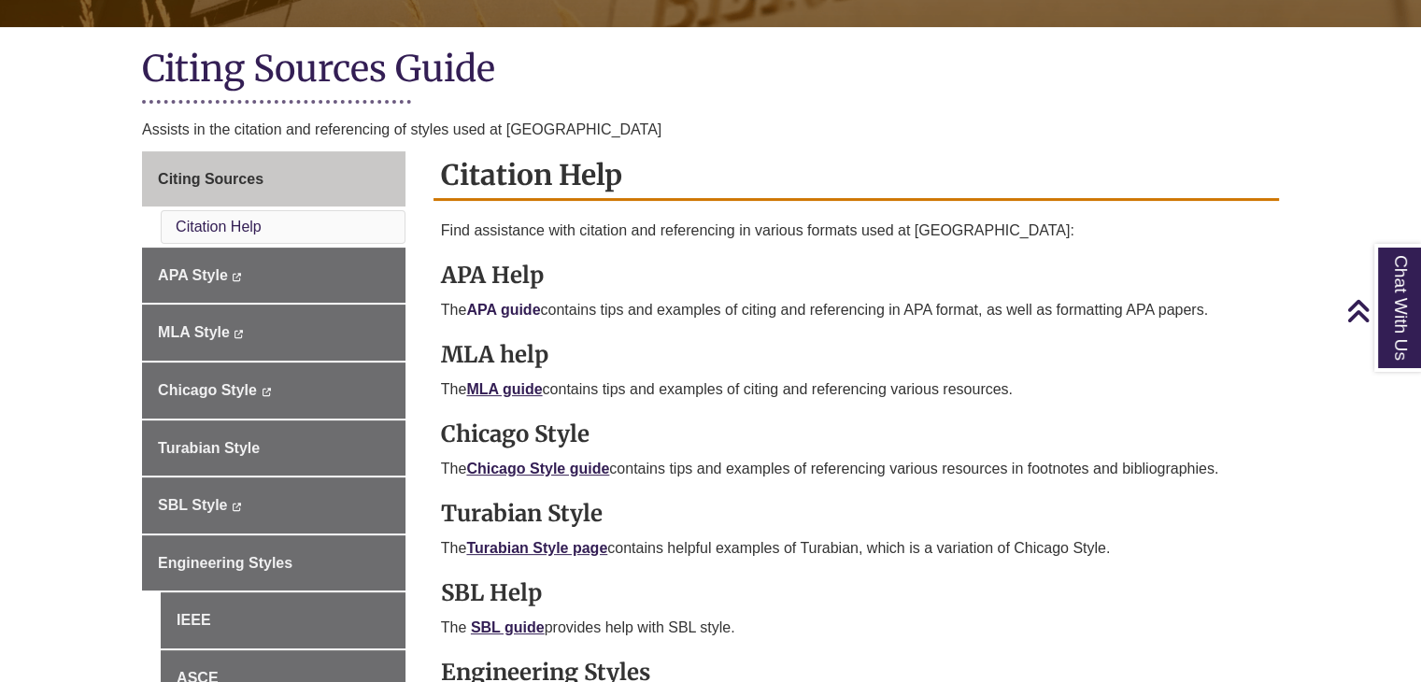 The height and width of the screenshot is (682, 1421). What do you see at coordinates (207, 390) in the screenshot?
I see `span: Chicago Style` at bounding box center [207, 390].